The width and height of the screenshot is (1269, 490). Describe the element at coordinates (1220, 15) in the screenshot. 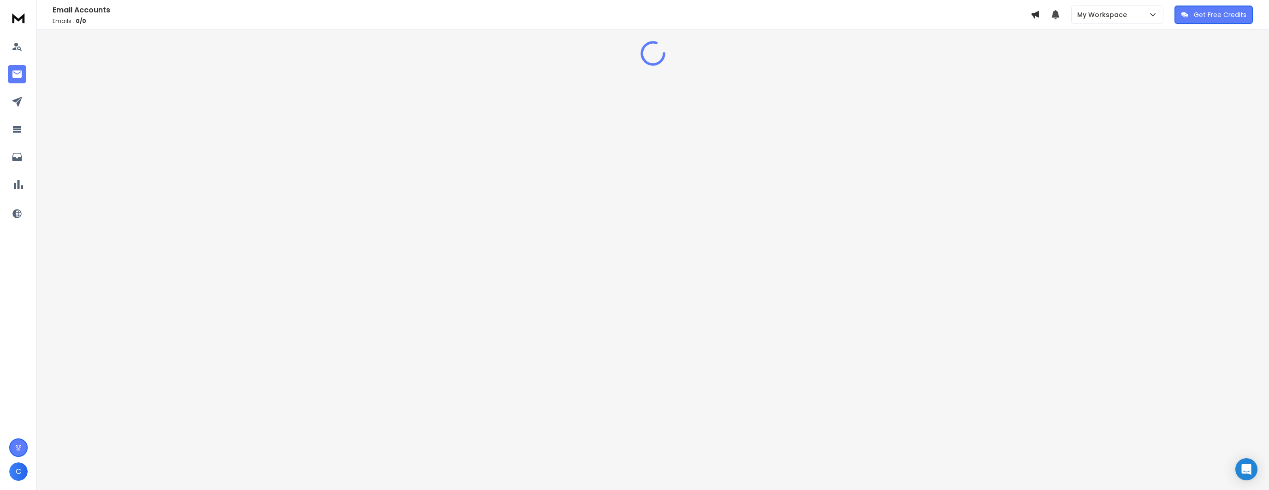

I see `p: Get Free Credits` at that location.